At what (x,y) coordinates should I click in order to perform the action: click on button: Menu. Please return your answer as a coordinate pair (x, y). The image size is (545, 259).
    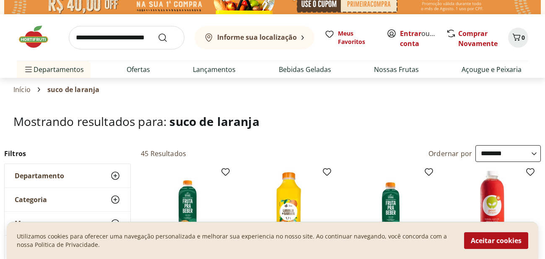
    Looking at the image, I should click on (28, 70).